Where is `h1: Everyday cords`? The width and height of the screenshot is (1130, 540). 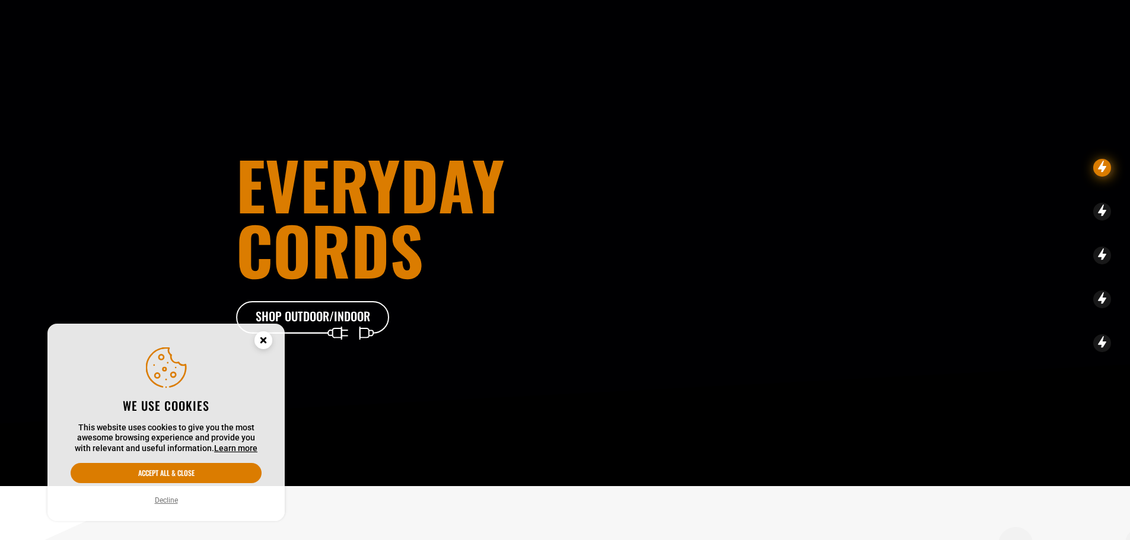
h1: Everyday cords is located at coordinates (434, 217).